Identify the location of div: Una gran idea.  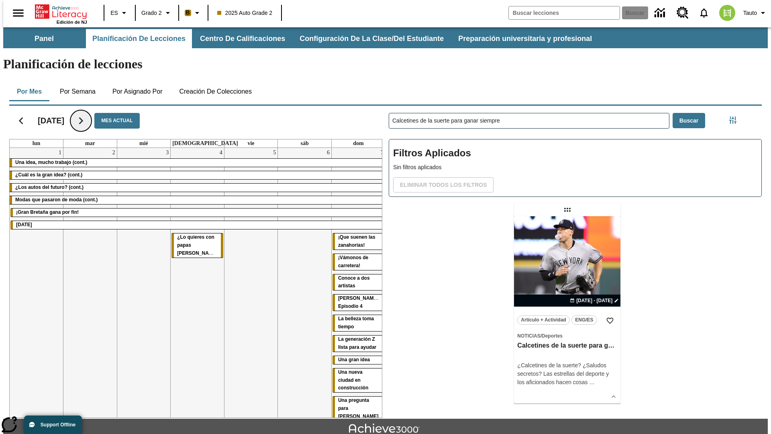
(358, 360).